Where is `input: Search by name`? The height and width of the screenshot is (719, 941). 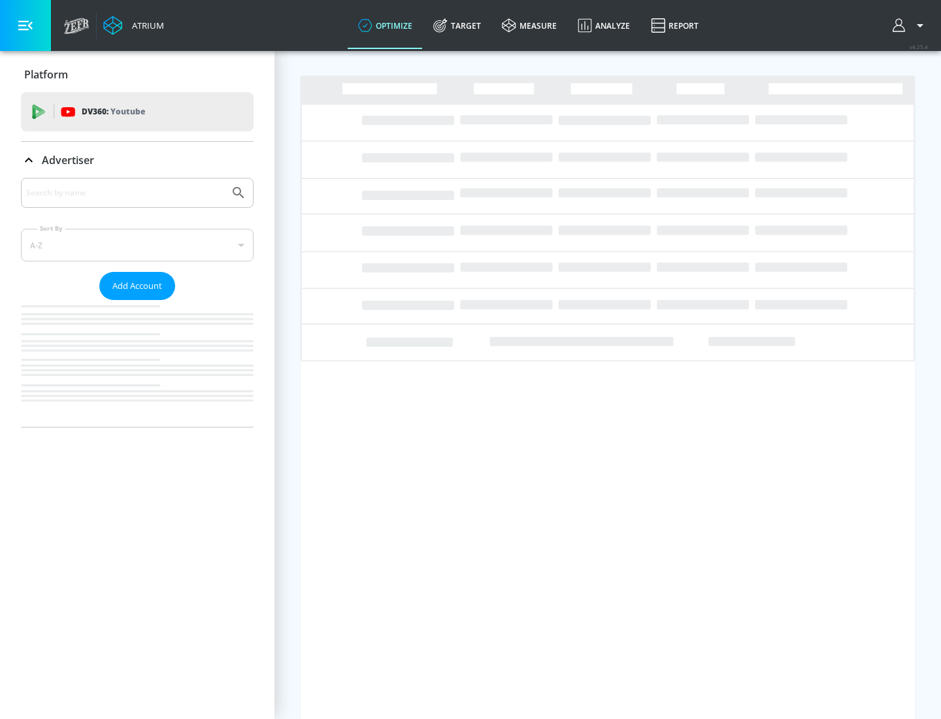 input: Search by name is located at coordinates (125, 193).